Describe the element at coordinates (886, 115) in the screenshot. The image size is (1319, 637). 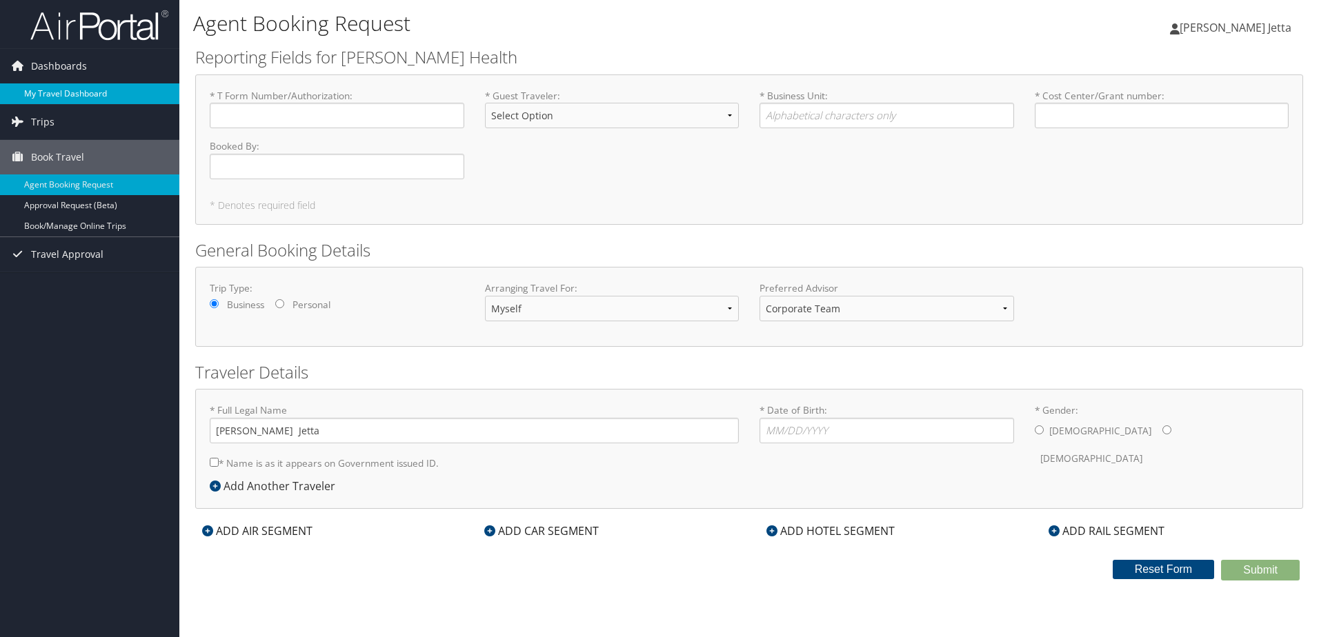
I see `input: * Business Unit:` at that location.